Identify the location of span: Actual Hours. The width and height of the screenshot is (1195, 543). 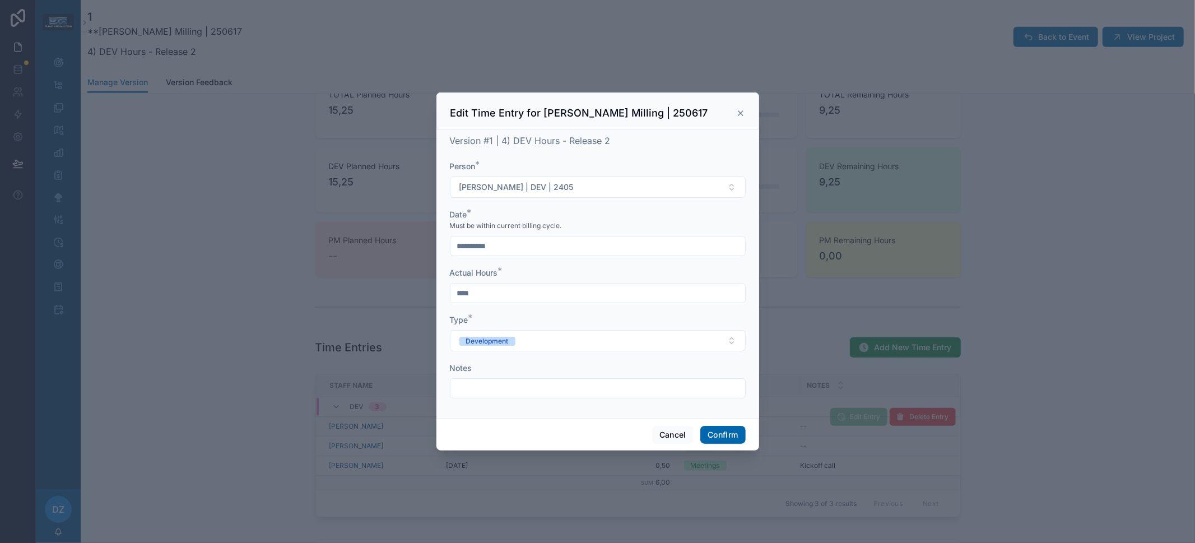
(474, 272).